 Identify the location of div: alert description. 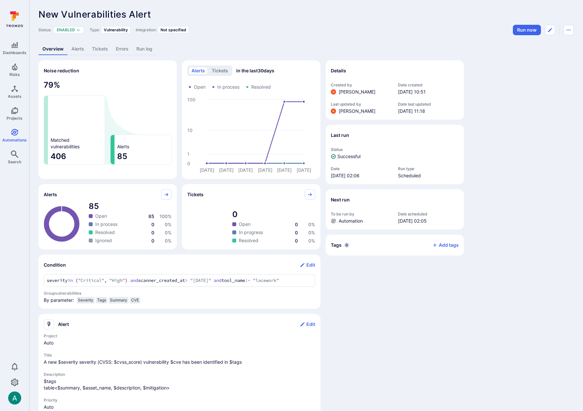
(179, 385).